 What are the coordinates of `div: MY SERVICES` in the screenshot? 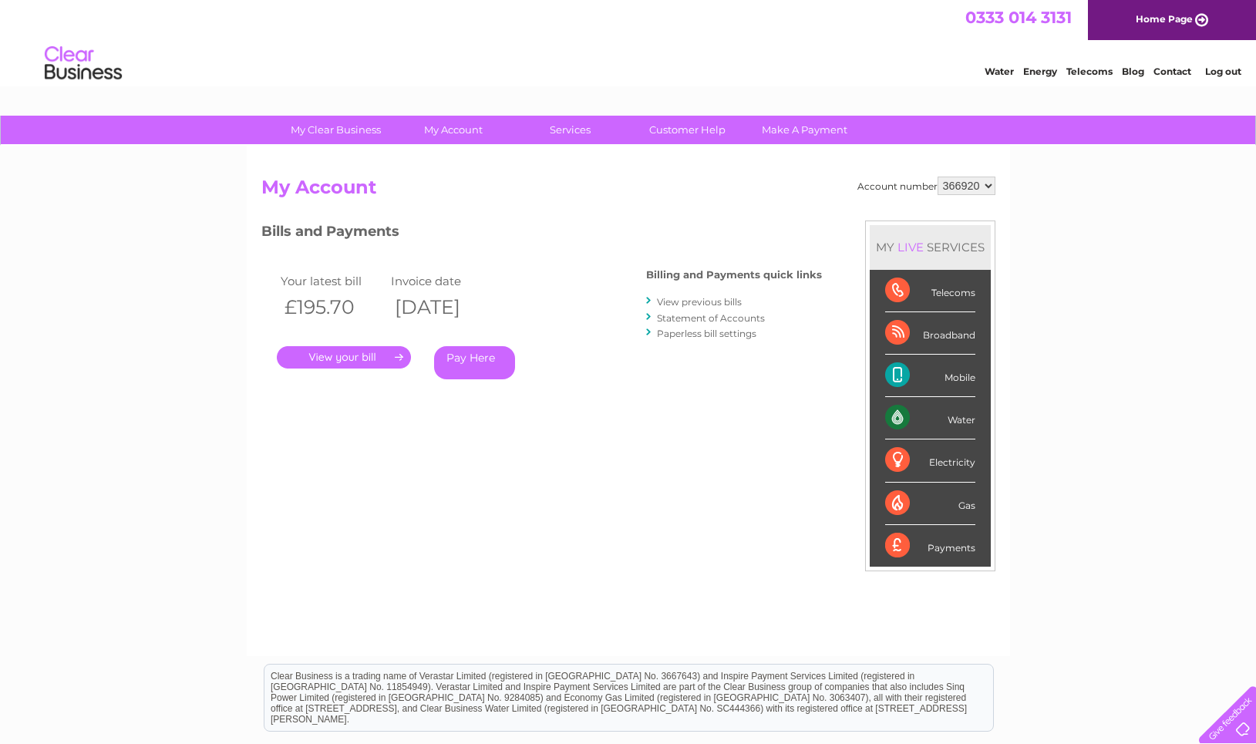 It's located at (930, 247).